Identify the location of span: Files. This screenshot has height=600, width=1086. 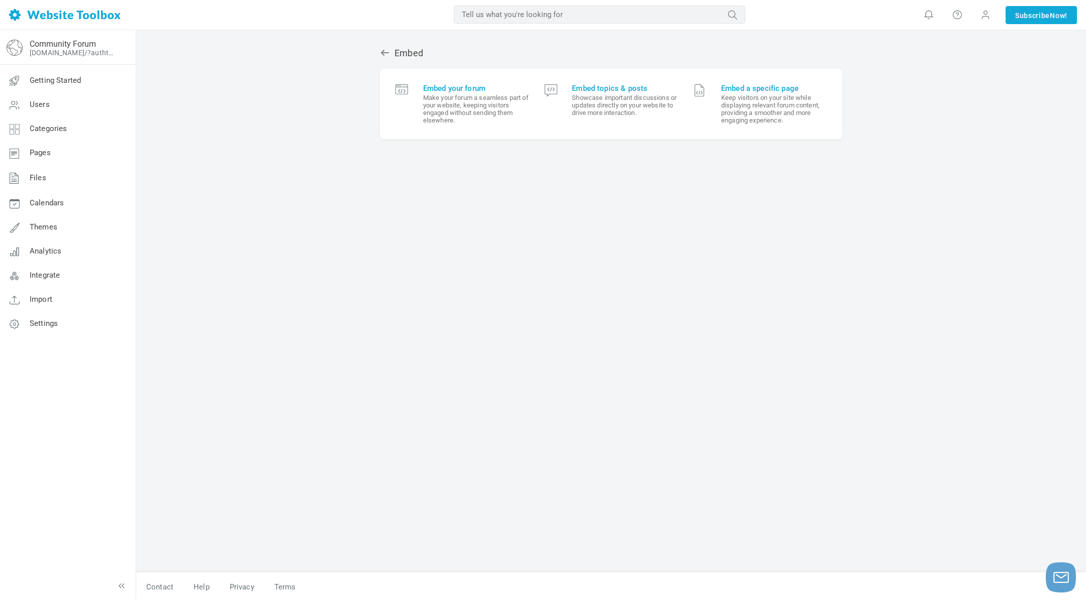
(38, 178).